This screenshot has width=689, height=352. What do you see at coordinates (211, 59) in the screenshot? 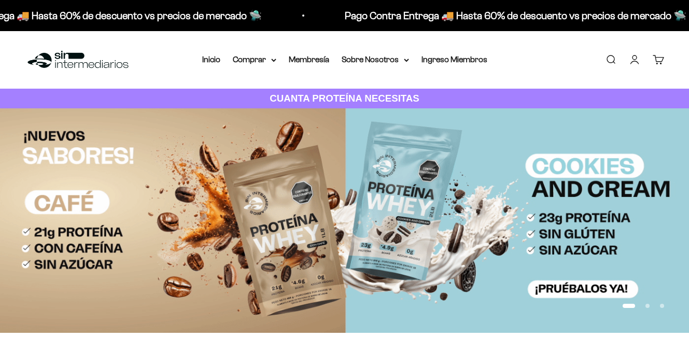
I see `a: Inicio` at bounding box center [211, 59].